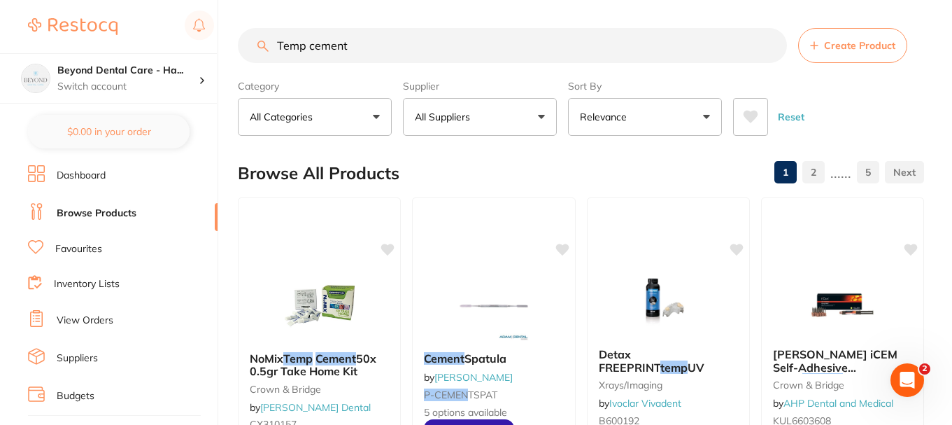 The image size is (952, 425). Describe the element at coordinates (668, 360) in the screenshot. I see `b: Detax FREEPRINT temp UV` at that location.